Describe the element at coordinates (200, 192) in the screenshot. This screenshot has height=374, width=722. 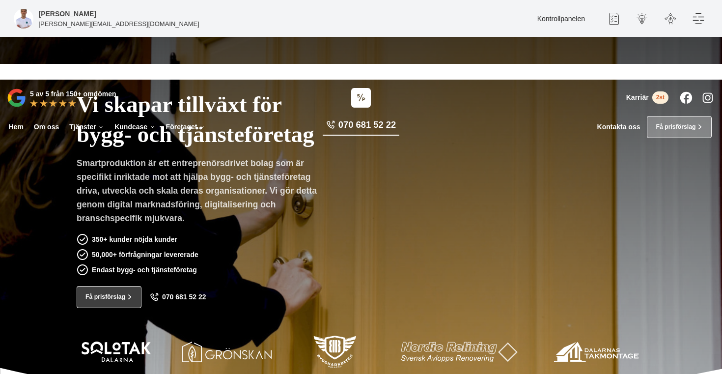
I see `p: Smartproduktion är ett entreprenörsdrivet bolag som är specifikt inriktade mot att hjälpa bygg- o...` at that location.